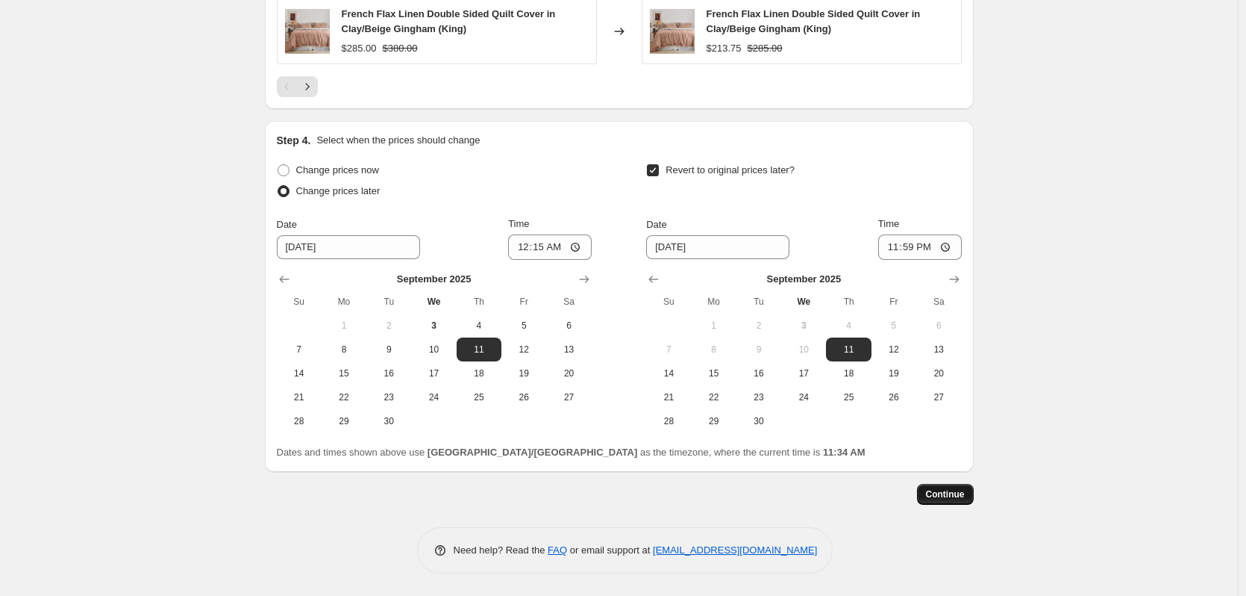 This screenshot has width=1246, height=596. I want to click on div: $285.00, so click(359, 49).